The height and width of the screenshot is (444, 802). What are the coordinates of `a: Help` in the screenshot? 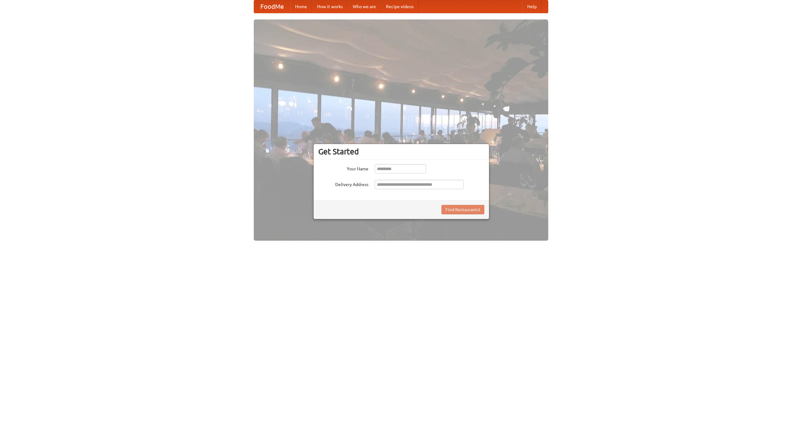 It's located at (532, 7).